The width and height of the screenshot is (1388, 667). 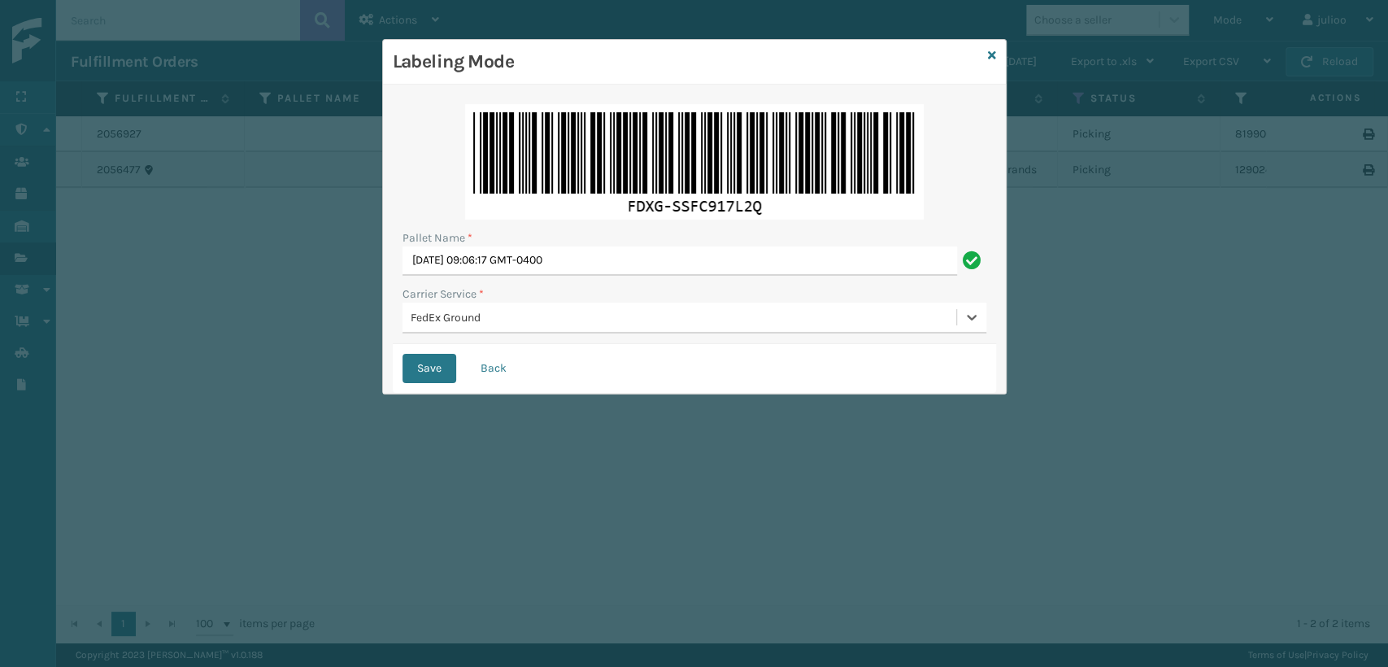 What do you see at coordinates (443, 294) in the screenshot?
I see `label: Carrier Service` at bounding box center [443, 294].